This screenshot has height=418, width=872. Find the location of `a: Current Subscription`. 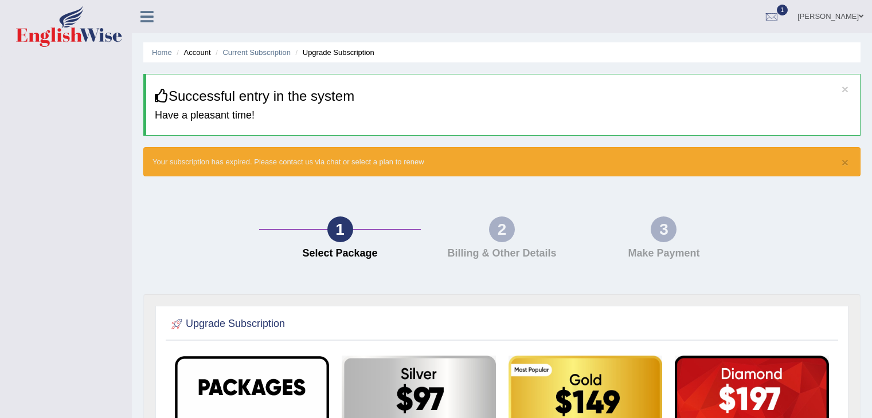

a: Current Subscription is located at coordinates (256, 52).